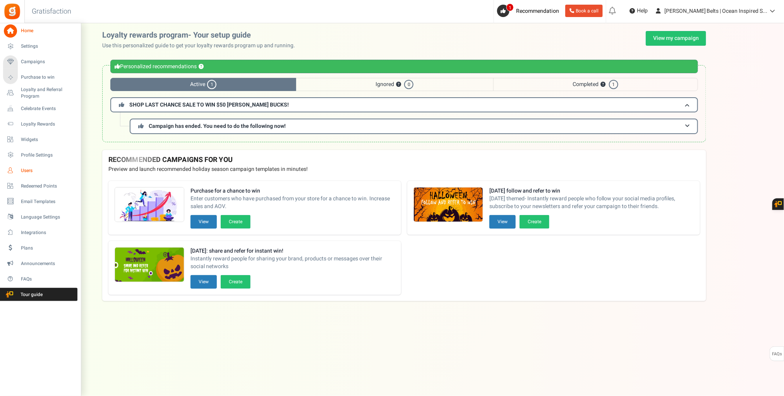  I want to click on span: Enter customers who have purchased from your store for a chance to win. Increase sales and AOV., so click(293, 202).